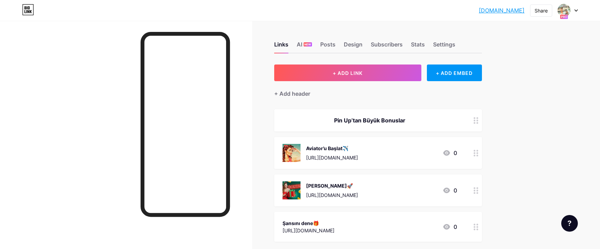 The height and width of the screenshot is (249, 600). Describe the element at coordinates (353, 46) in the screenshot. I see `div: Design` at that location.